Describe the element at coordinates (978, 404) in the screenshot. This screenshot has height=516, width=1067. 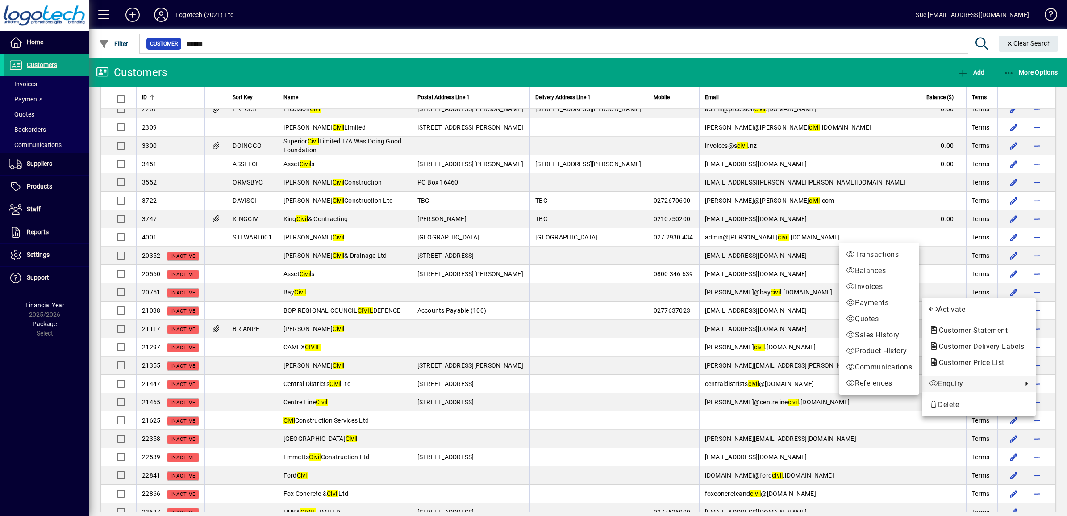
I see `span: Delete` at that location.